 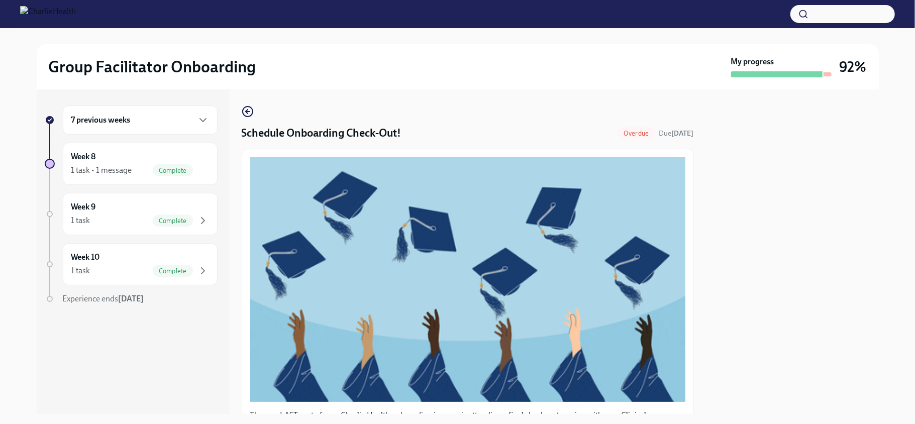 I want to click on button: Zoom image, so click(x=468, y=279).